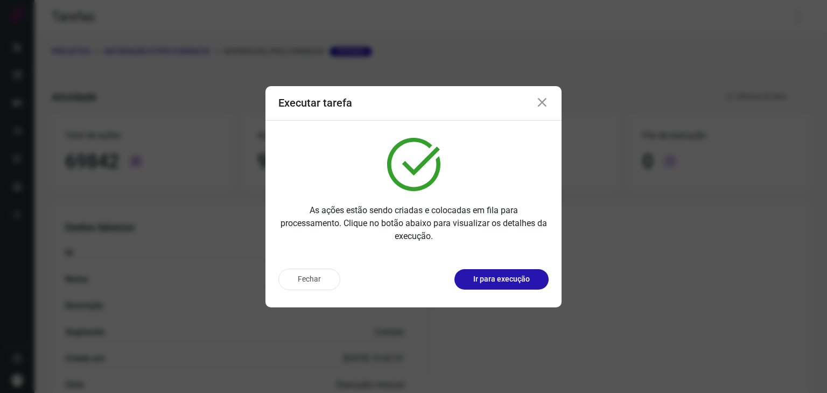  I want to click on p: As ações estão sendo criadas e colocadas em fila para processamento. Clique no botão abaixo para ..., so click(413, 223).